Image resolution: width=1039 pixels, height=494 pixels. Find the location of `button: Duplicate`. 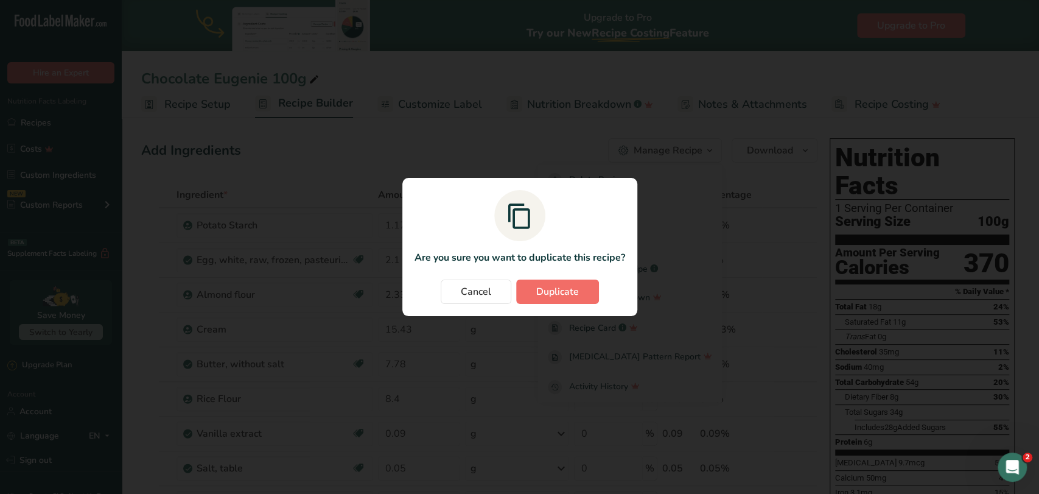

button: Duplicate is located at coordinates (558, 292).